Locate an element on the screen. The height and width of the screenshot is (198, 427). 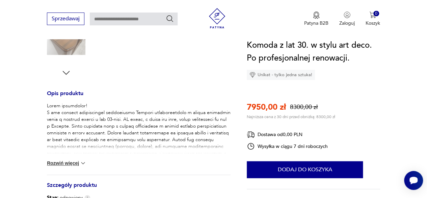
img: chevron down is located at coordinates (83, 163).